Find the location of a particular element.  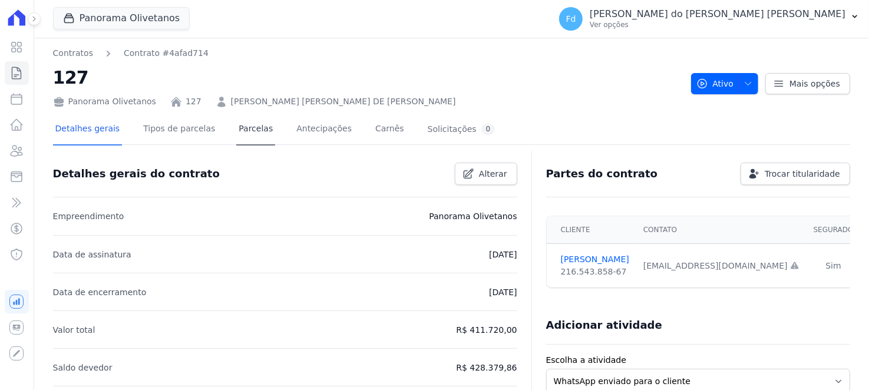

th: Cliente is located at coordinates (591, 230).